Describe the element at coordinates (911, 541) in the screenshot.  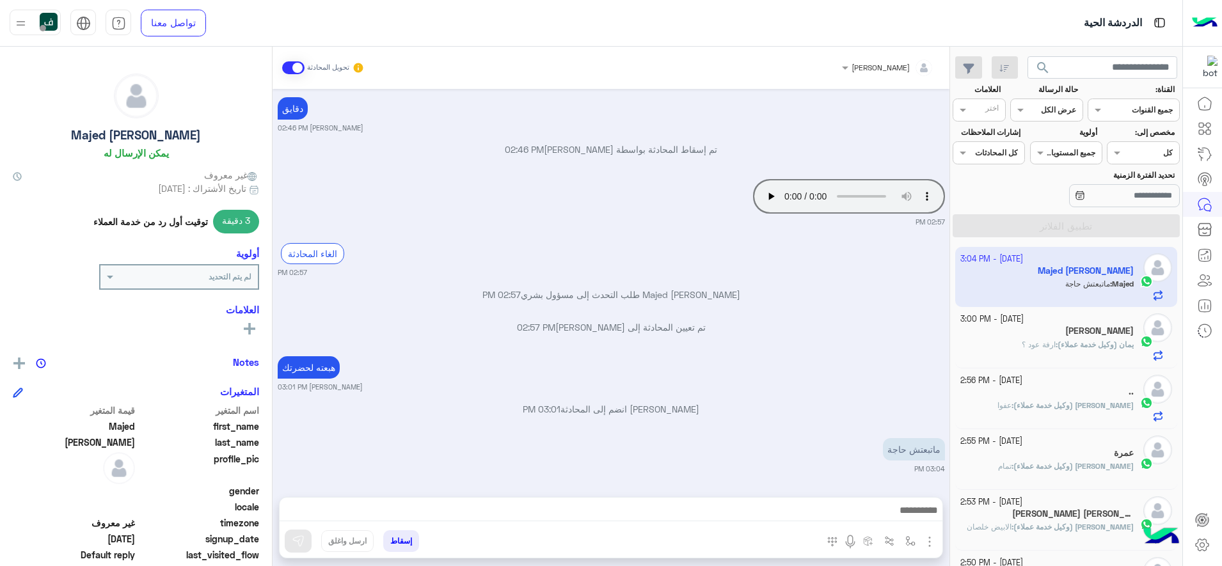
I see `button: select flow` at that location.